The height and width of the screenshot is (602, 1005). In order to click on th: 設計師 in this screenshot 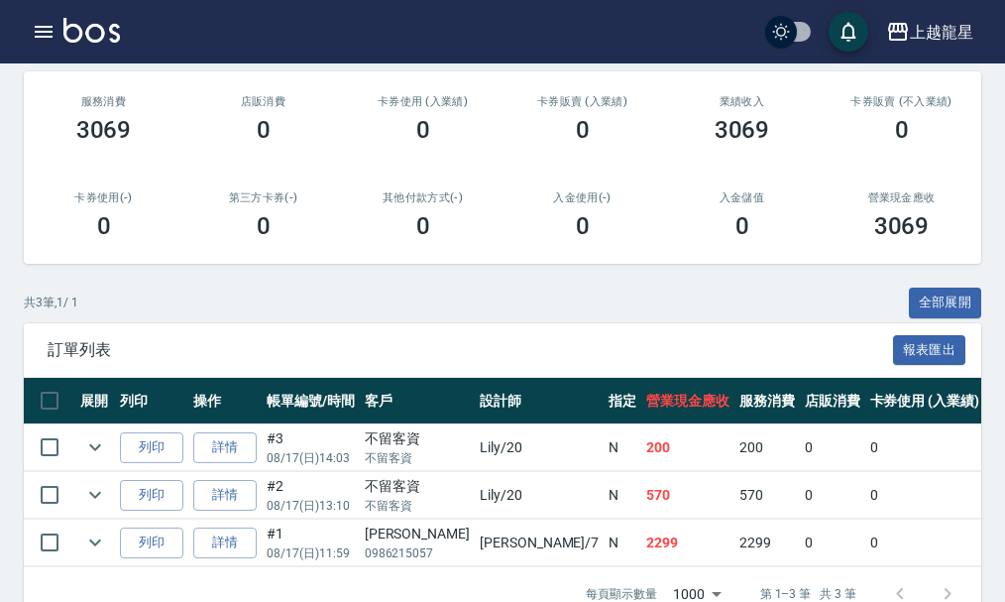, I will do `click(539, 400)`.